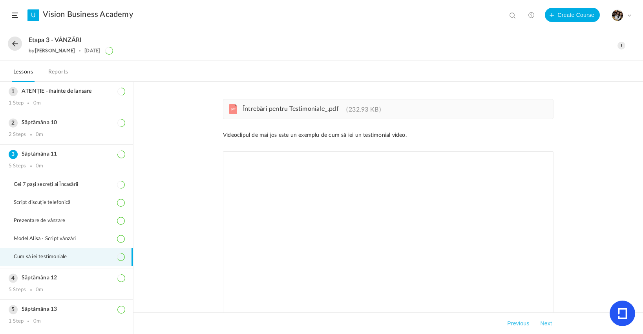  What do you see at coordinates (363, 110) in the screenshot?
I see `span: 232.93 KB` at bounding box center [363, 110].